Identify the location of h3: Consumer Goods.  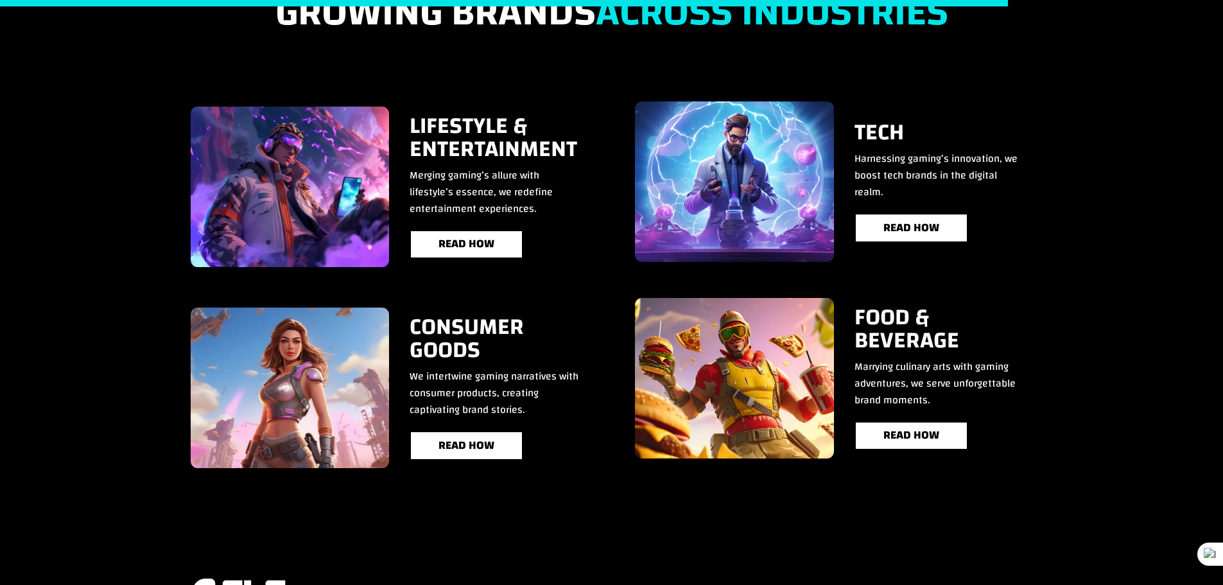
(499, 342).